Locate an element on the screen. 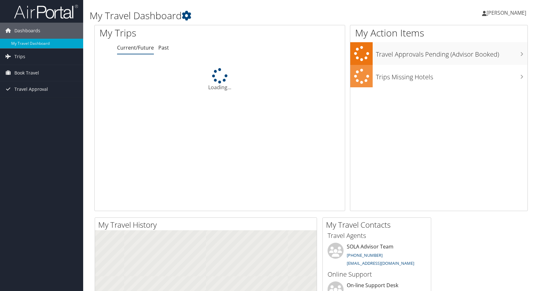 This screenshot has height=291, width=539. a: Trips Missing Hotels is located at coordinates (439, 76).